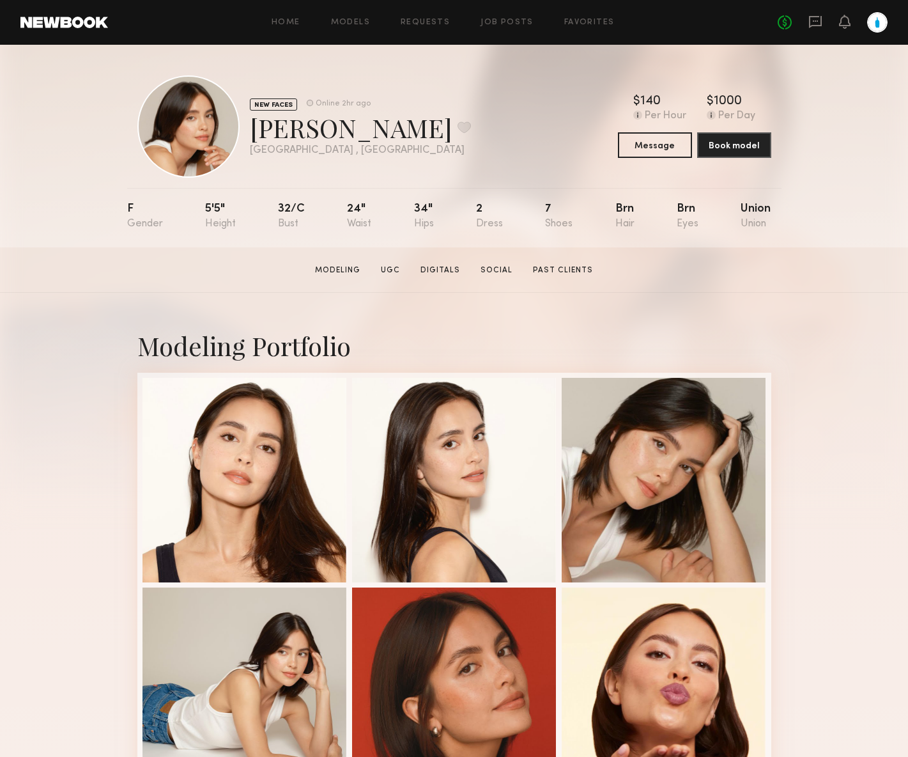 The width and height of the screenshot is (908, 757). I want to click on a: Requests, so click(425, 22).